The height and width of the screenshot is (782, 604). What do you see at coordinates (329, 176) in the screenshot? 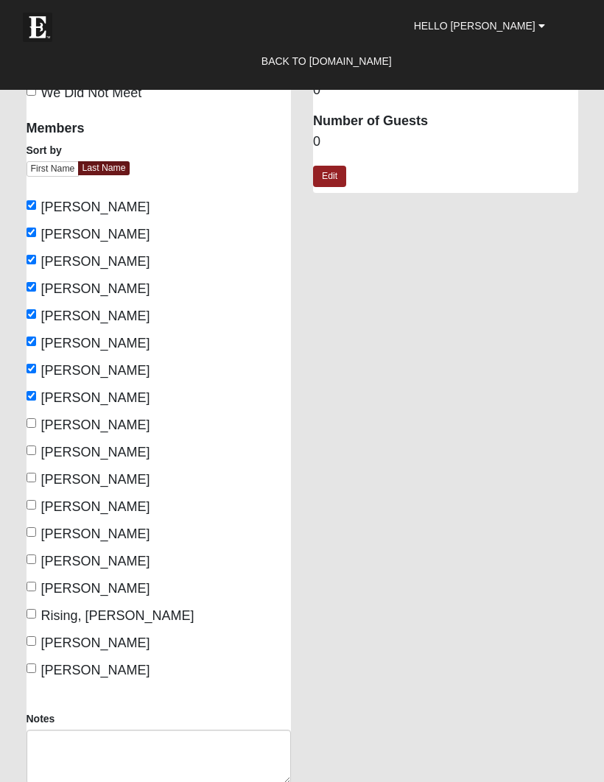
I see `a: Edit` at bounding box center [329, 176].